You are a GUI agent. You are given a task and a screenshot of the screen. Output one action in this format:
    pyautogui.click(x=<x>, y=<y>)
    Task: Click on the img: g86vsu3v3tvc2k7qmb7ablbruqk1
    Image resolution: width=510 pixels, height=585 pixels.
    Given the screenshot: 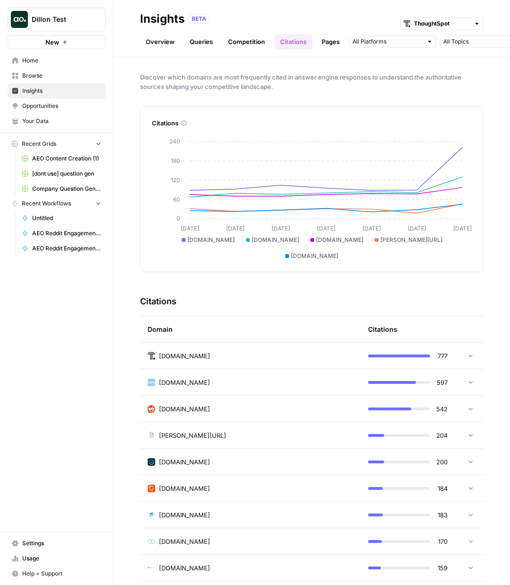 What is the action you would take?
    pyautogui.click(x=151, y=489)
    